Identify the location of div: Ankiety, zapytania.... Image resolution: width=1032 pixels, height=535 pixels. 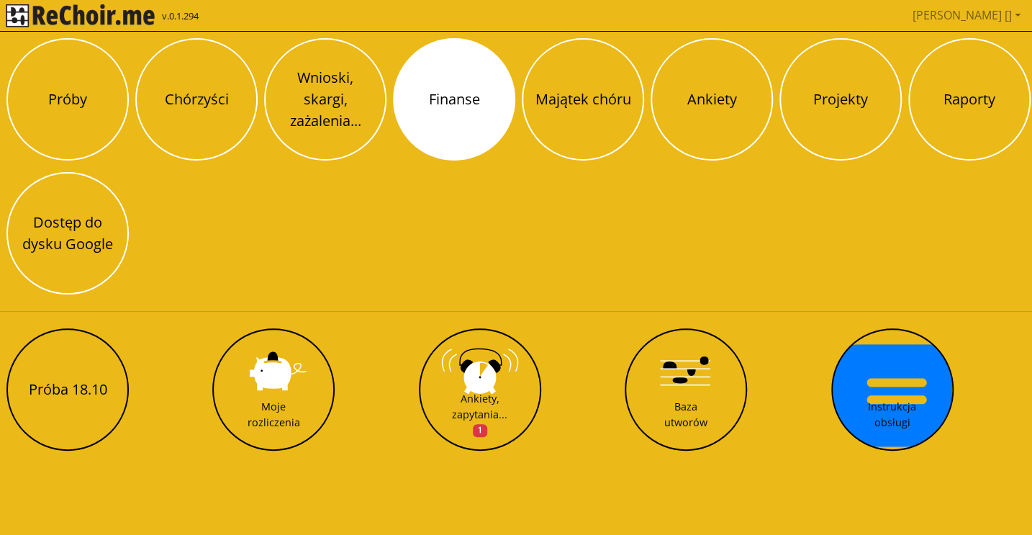
(479, 414).